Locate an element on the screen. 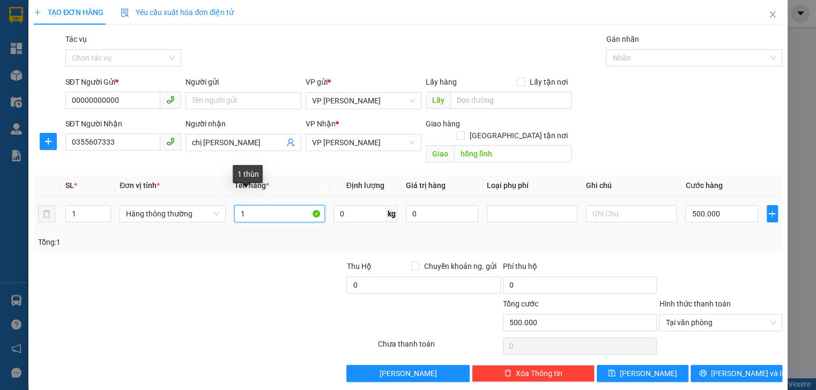  th: Loại phụ phí is located at coordinates (532, 185).